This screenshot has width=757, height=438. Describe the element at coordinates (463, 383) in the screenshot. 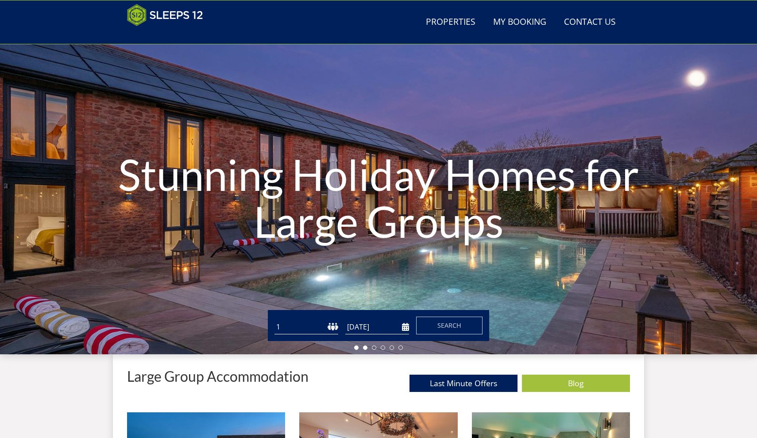

I see `a: Last Minute Offers` at that location.